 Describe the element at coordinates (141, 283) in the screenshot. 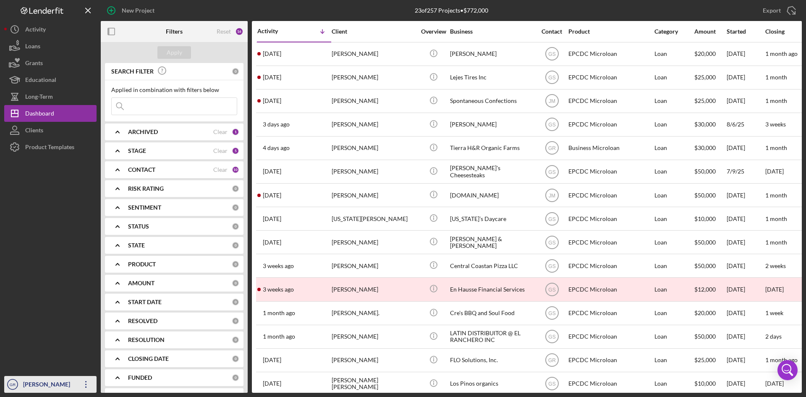

I see `b: AMOUNT` at that location.